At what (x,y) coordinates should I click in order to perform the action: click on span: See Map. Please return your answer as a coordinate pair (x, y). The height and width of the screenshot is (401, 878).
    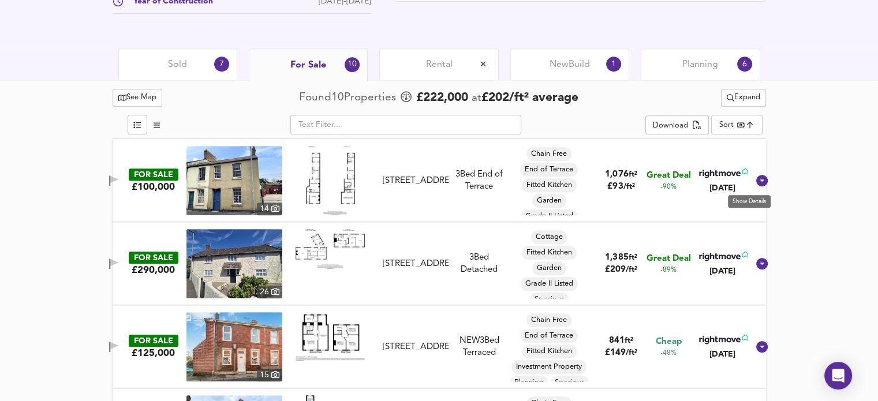
    Looking at the image, I should click on (137, 98).